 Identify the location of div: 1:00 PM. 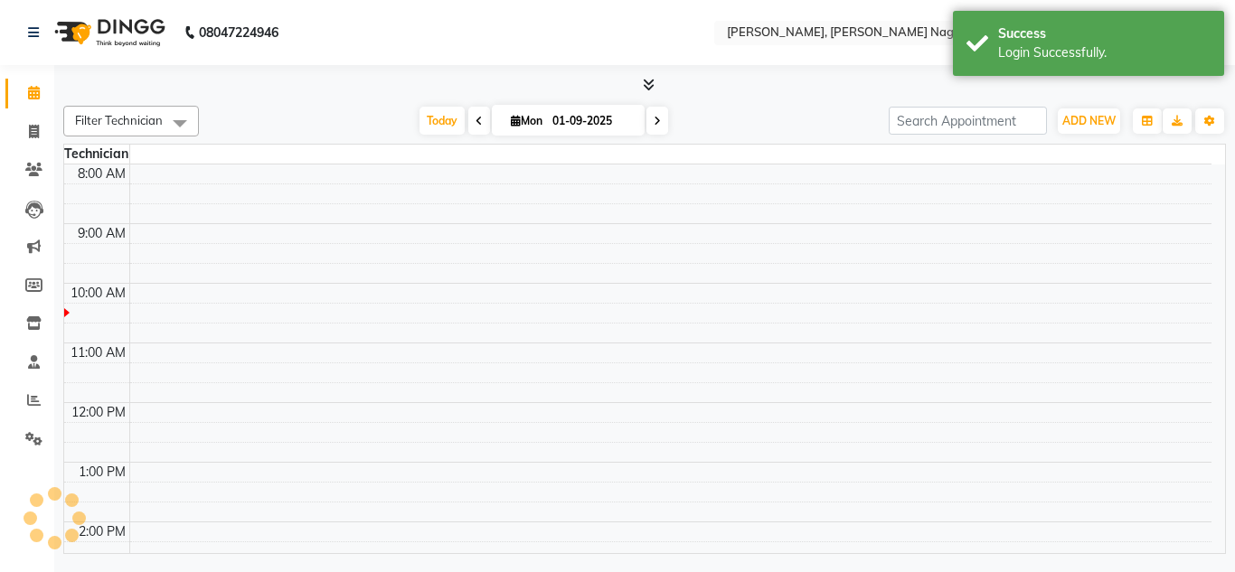
(102, 472).